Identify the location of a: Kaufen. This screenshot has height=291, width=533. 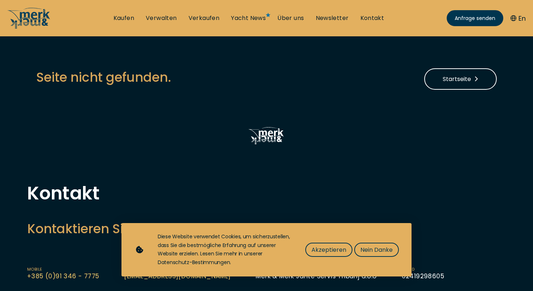
(124, 18).